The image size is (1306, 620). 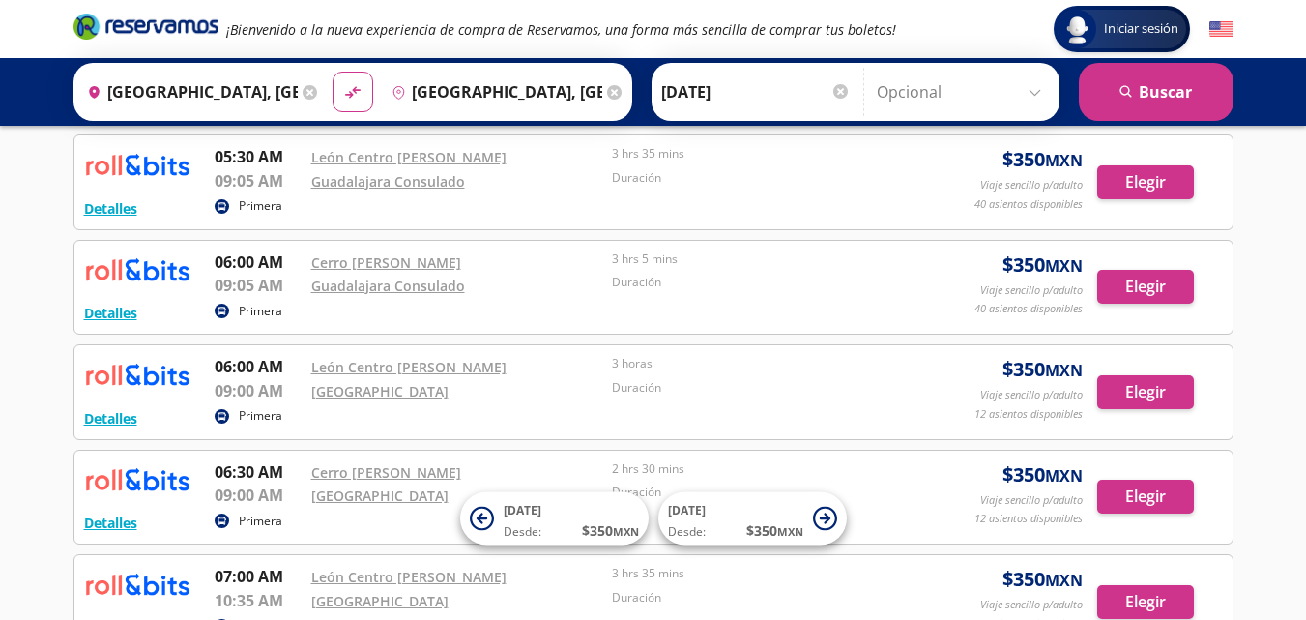 What do you see at coordinates (756, 92) in the screenshot?
I see `input: Elegir Fecha` at bounding box center [756, 92].